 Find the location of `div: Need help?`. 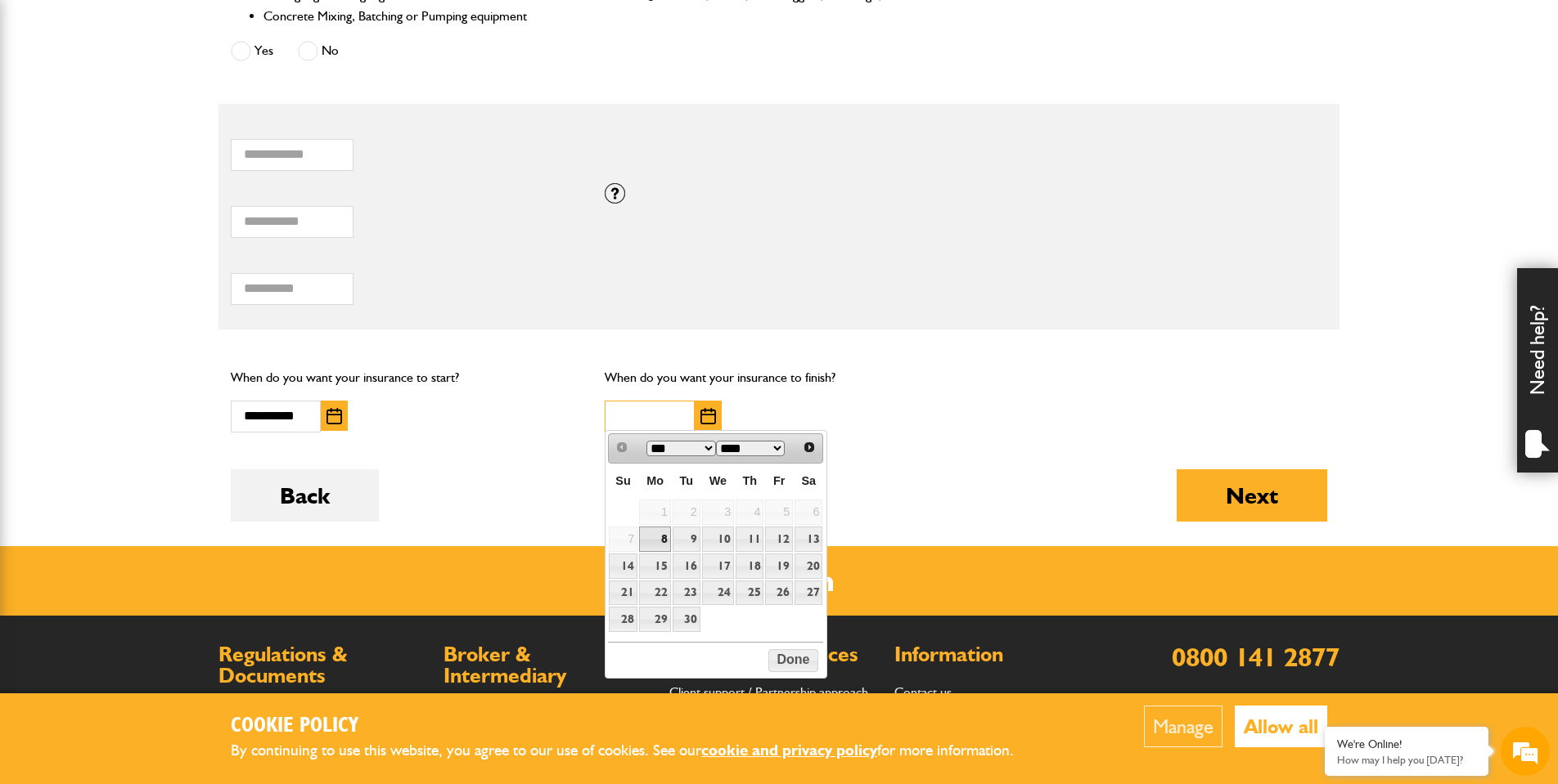

div: Need help? is located at coordinates (1537, 371).